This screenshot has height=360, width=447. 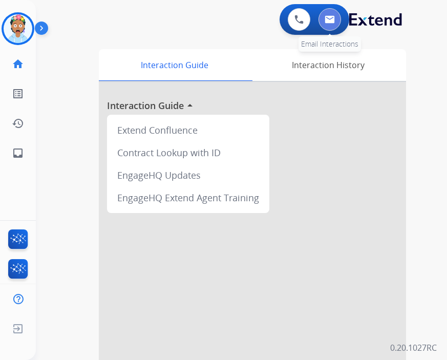 I want to click on mat-icon: list_alt, so click(x=18, y=94).